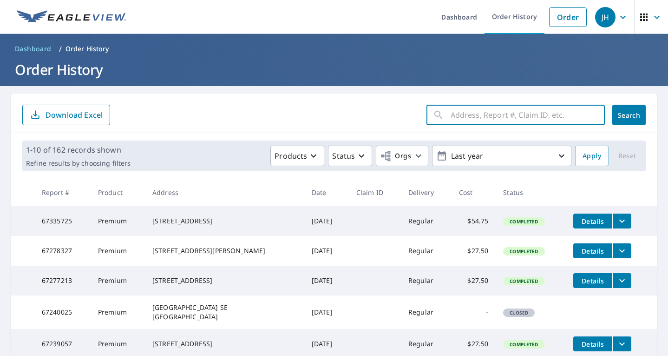 The width and height of the screenshot is (668, 356). Describe the element at coordinates (629, 115) in the screenshot. I see `span: Search` at that location.